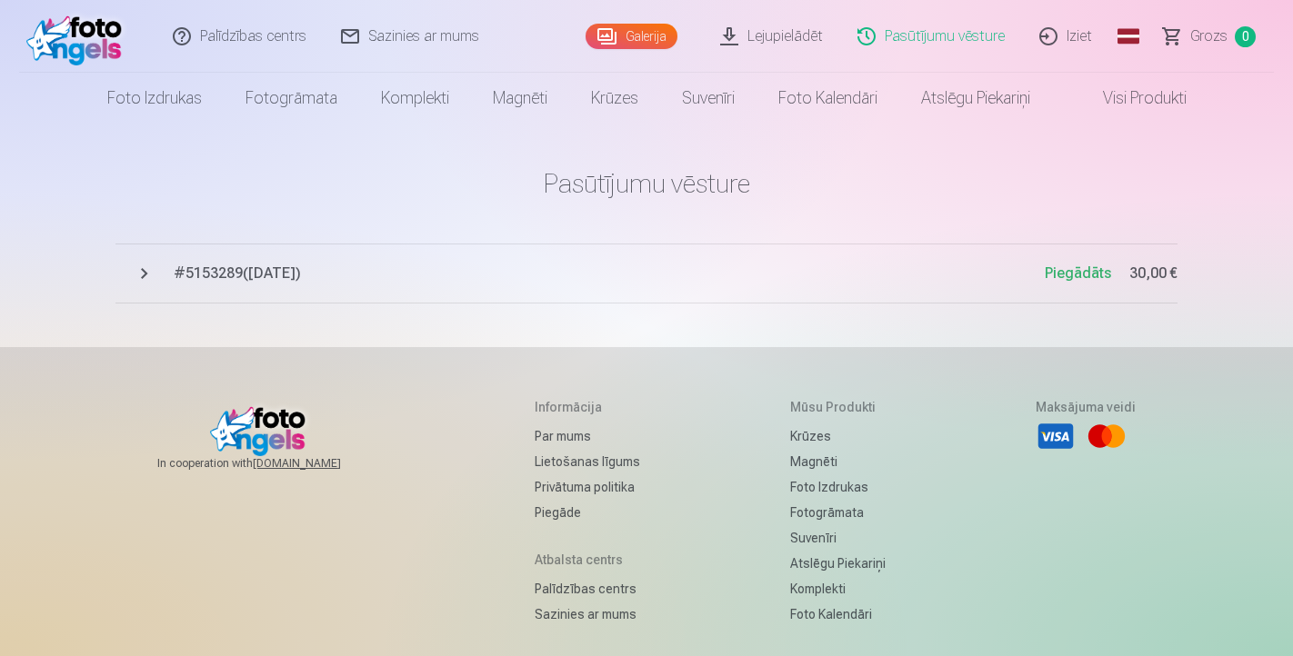 The height and width of the screenshot is (656, 1293). What do you see at coordinates (587, 589) in the screenshot?
I see `a: Palīdzības centrs` at bounding box center [587, 589].